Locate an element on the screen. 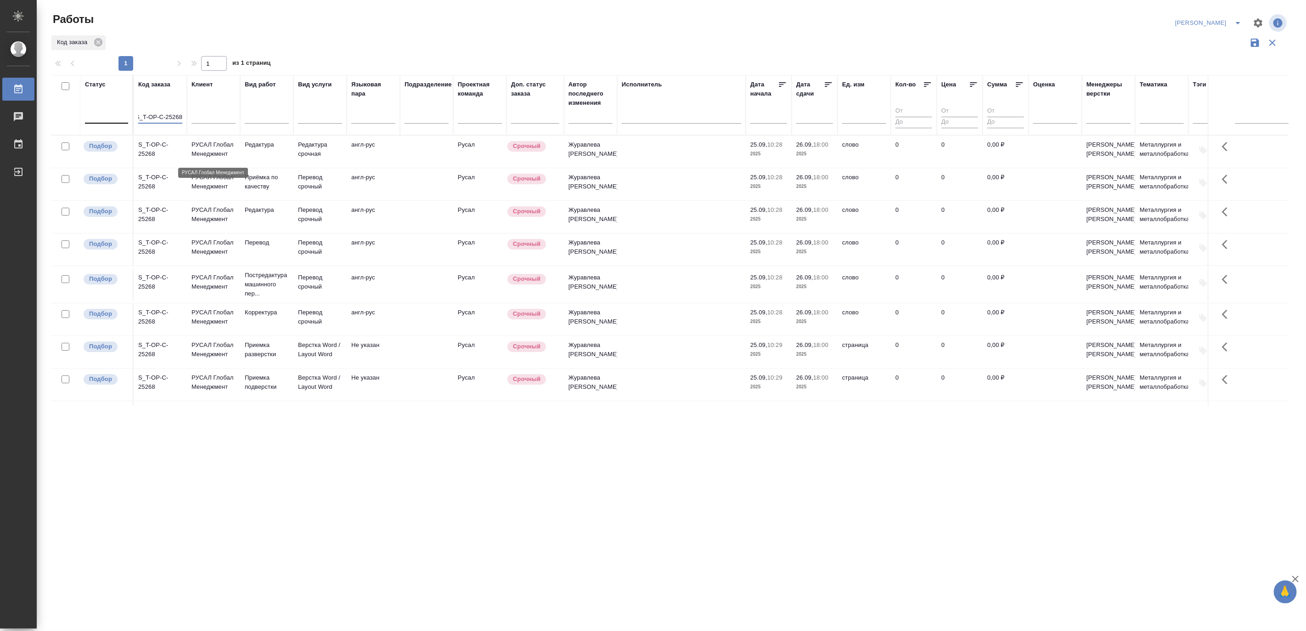 The width and height of the screenshot is (1306, 631). div: Языковая пара is located at coordinates (373, 89).